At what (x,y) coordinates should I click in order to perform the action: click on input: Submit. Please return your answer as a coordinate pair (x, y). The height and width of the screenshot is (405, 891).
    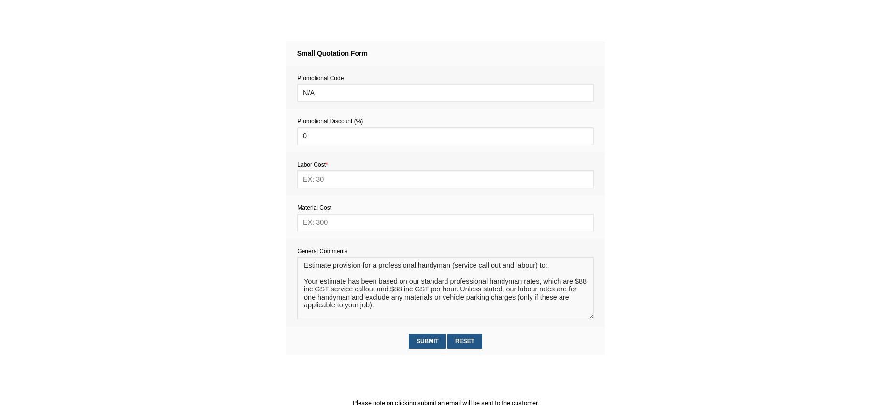
    Looking at the image, I should click on (427, 341).